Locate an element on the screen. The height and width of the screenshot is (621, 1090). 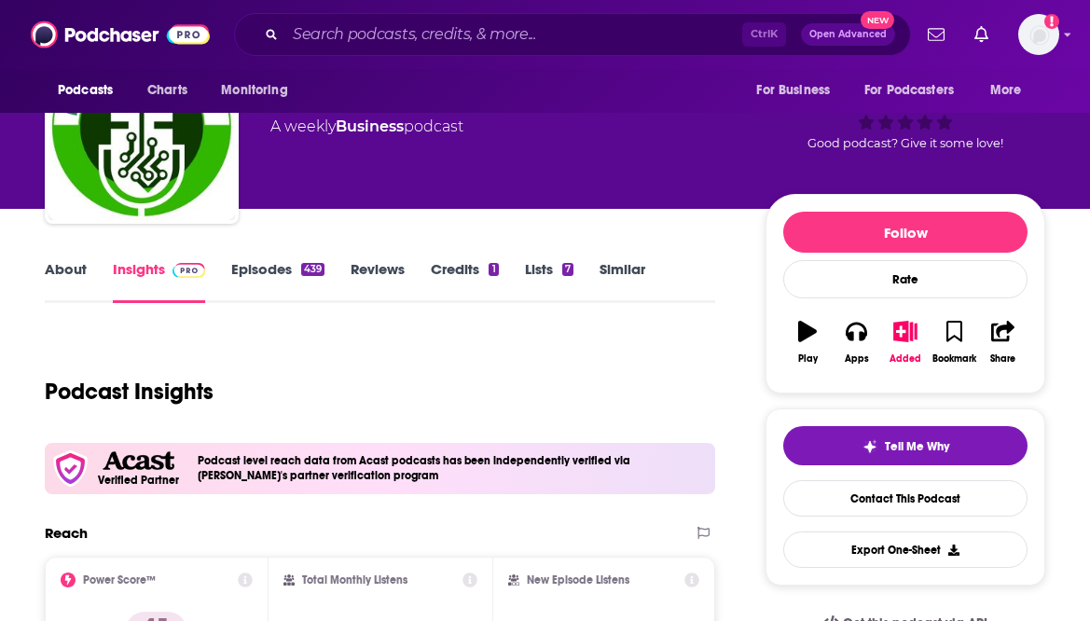
h2: New Episode Listens is located at coordinates (578, 580).